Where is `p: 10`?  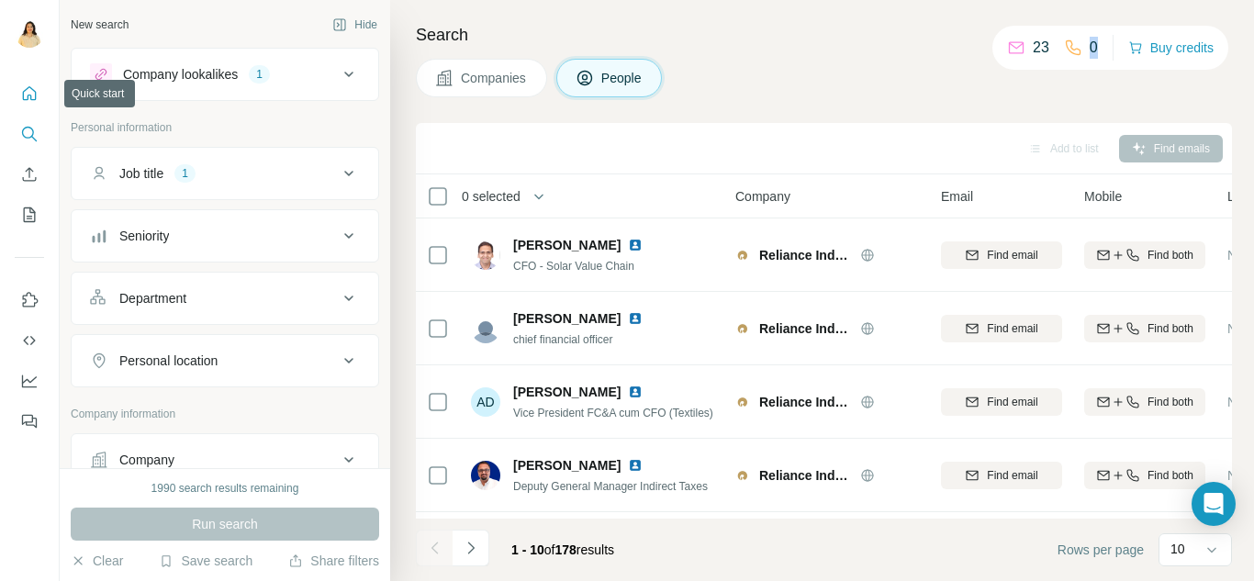 p: 10 is located at coordinates (1178, 549).